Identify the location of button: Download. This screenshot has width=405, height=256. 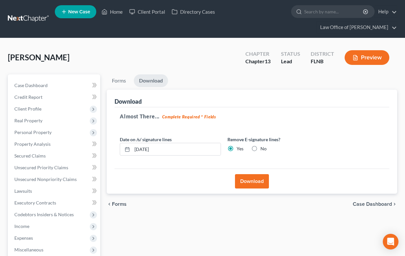
(252, 182).